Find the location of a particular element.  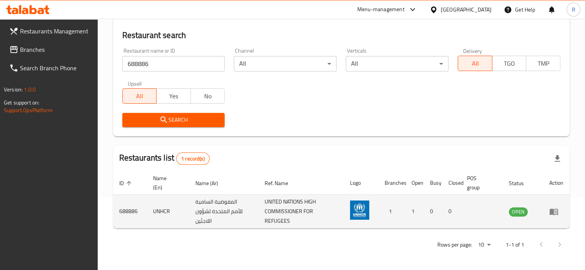

span: TGO is located at coordinates (509, 63).